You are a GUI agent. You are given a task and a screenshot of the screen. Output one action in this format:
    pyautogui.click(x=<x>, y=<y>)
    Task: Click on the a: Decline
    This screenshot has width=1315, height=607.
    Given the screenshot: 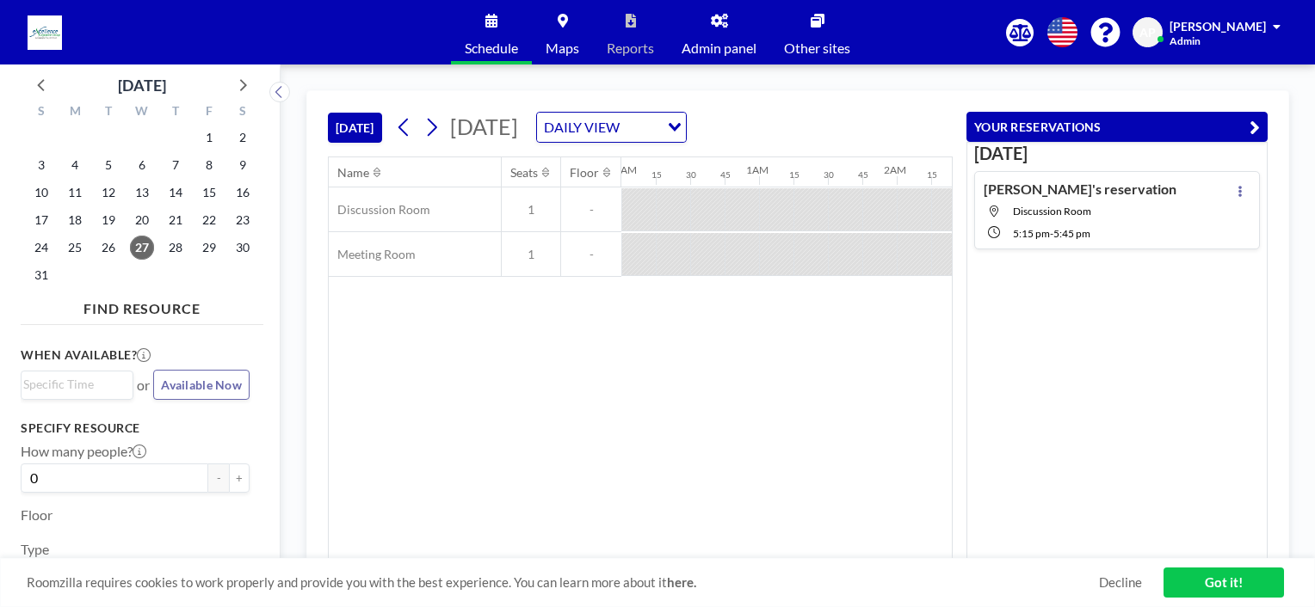 What is the action you would take?
    pyautogui.click(x=1120, y=582)
    